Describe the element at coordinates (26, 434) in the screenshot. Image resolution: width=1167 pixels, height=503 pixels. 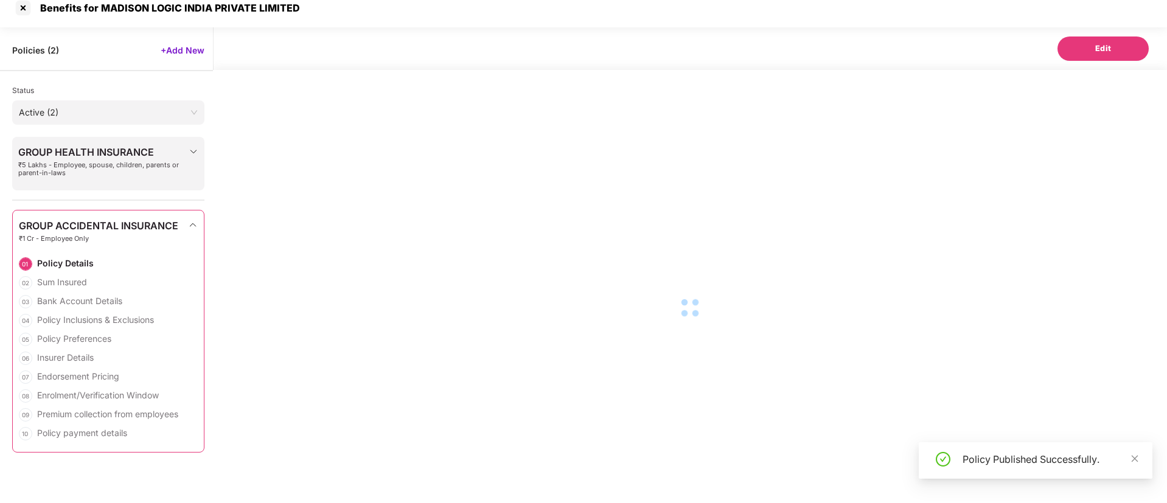
I see `div: 10` at that location.